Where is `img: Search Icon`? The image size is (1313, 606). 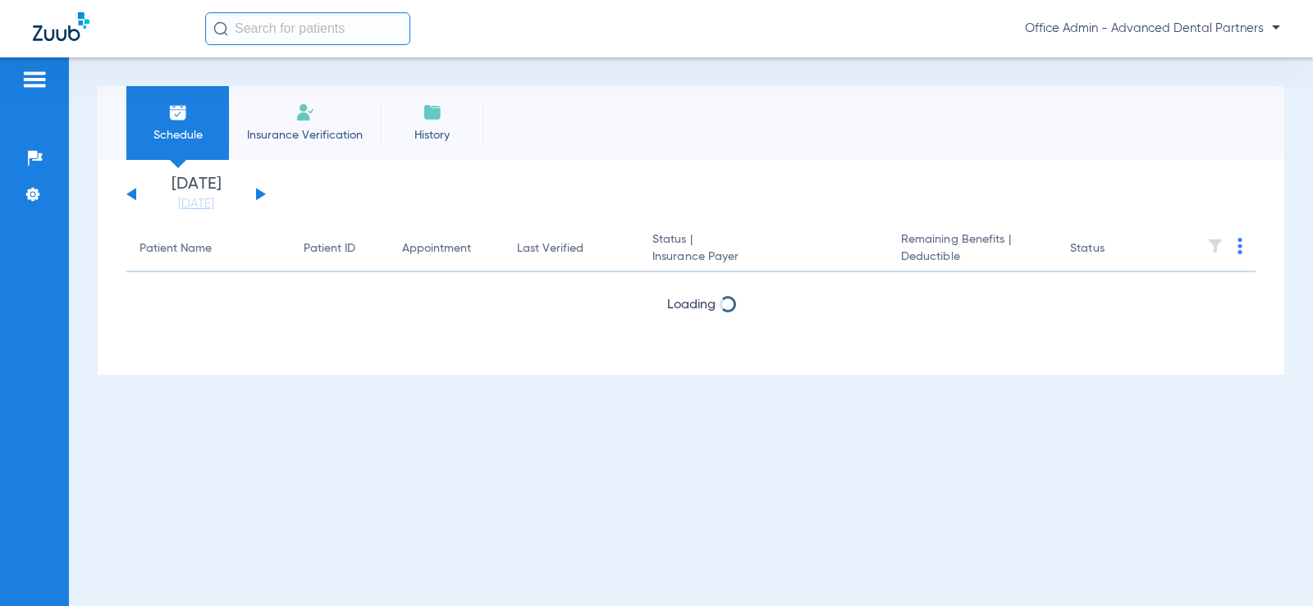 img: Search Icon is located at coordinates (221, 29).